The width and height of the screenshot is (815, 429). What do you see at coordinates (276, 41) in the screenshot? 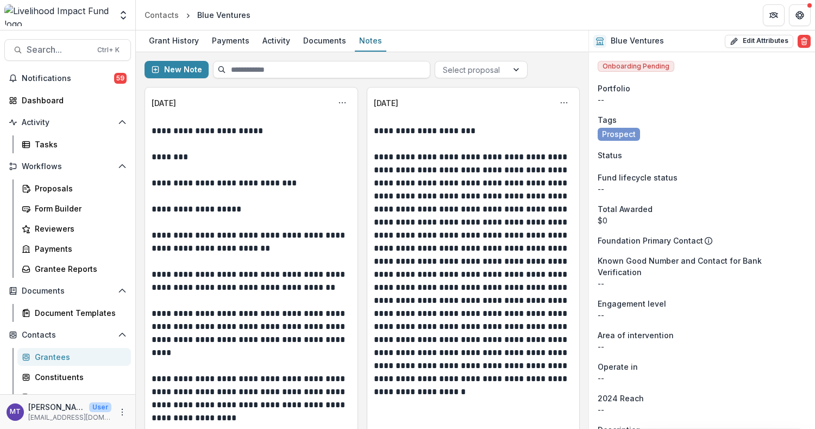
I see `a: Activity` at bounding box center [276, 41].